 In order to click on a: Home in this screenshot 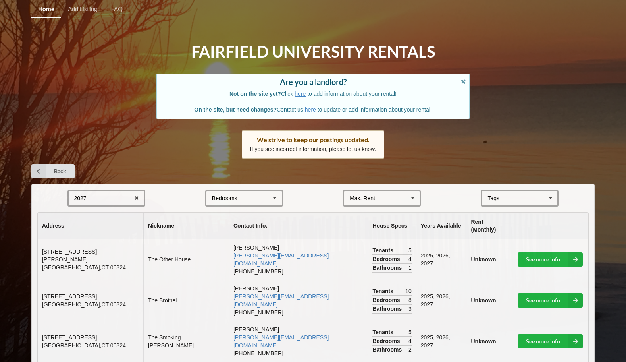, I will do `click(46, 9)`.